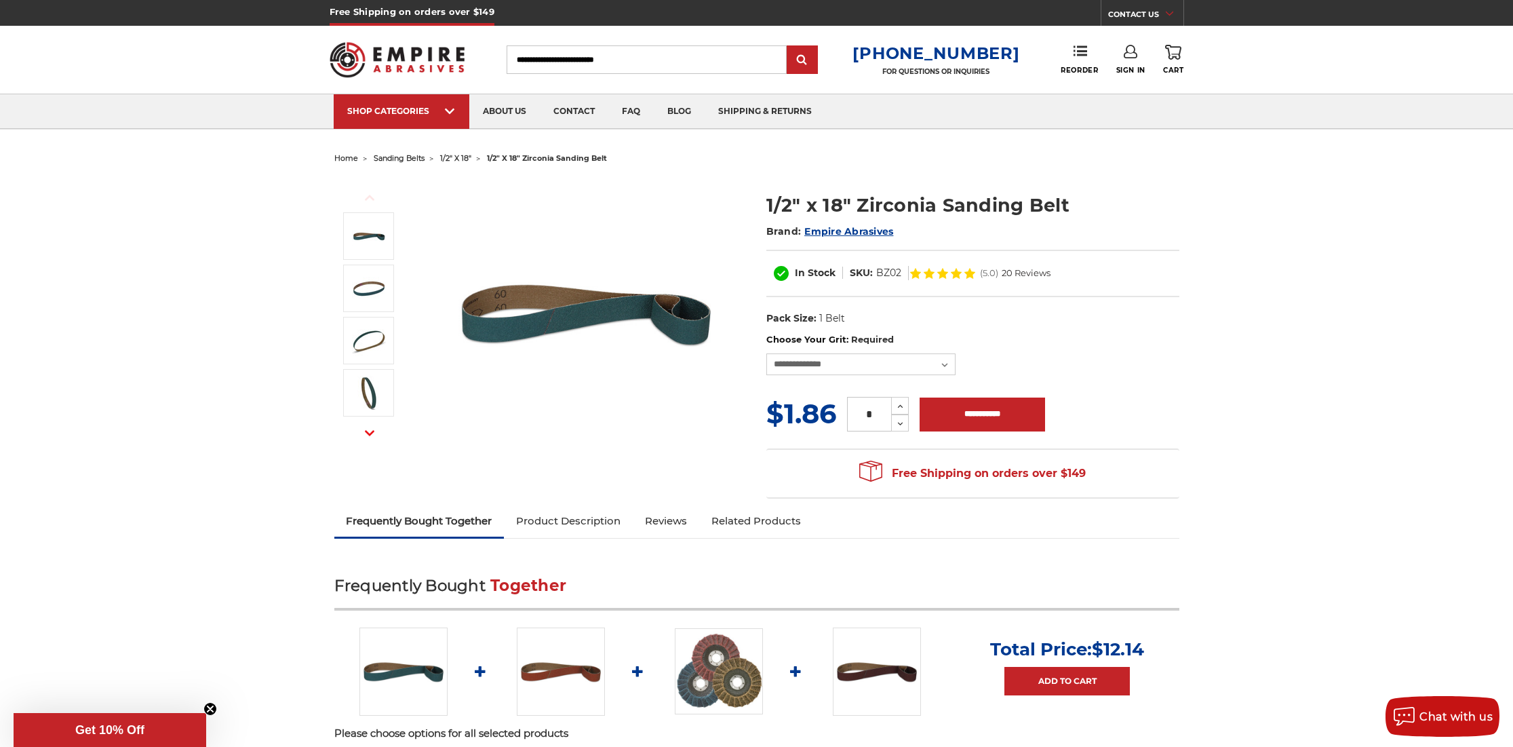  I want to click on label: Choose Your Grit:, so click(972, 340).